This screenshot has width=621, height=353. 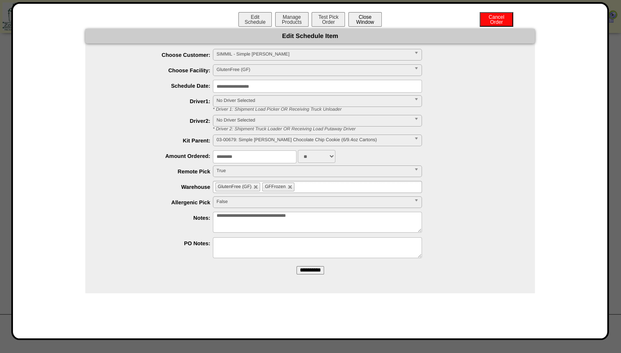 I want to click on div: * Driver 1: Shipment Load Picker OR Receiving Truck Unloader, so click(x=370, y=109).